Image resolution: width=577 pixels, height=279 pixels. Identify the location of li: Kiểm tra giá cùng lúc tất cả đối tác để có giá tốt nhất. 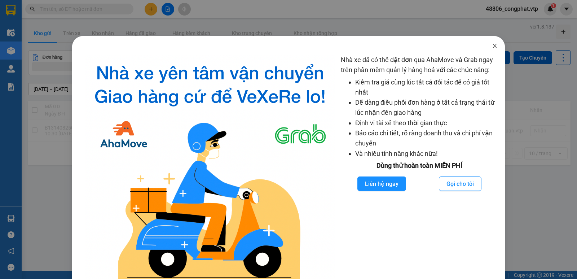
(427, 87).